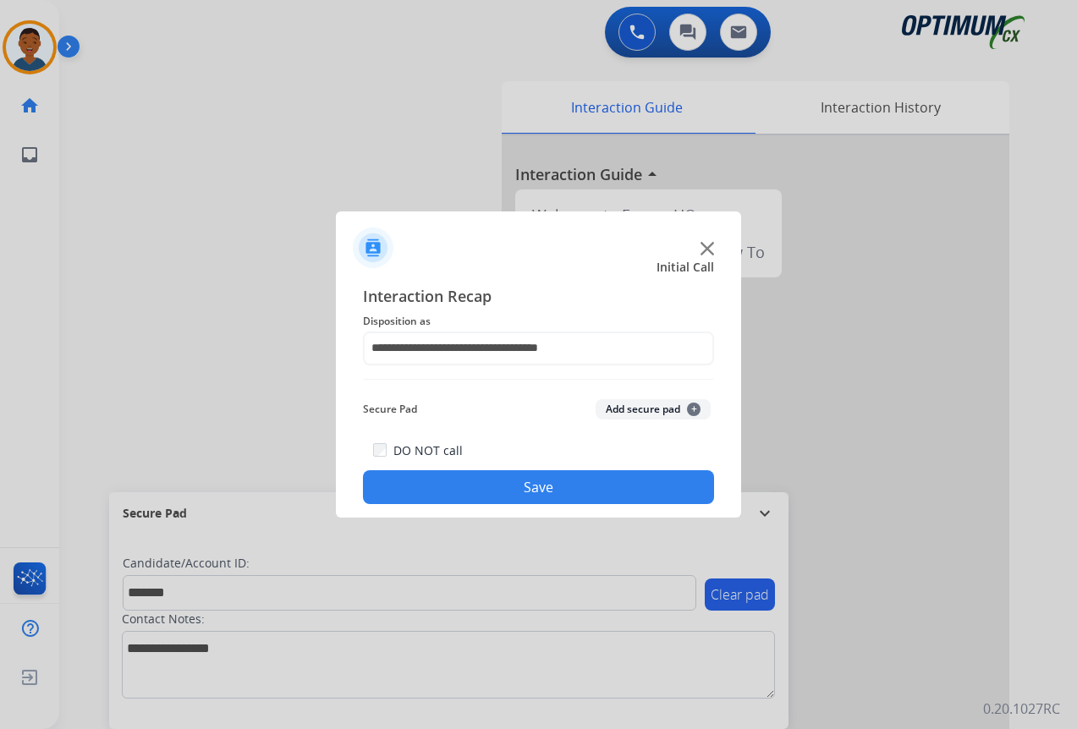 This screenshot has width=1077, height=729. Describe the element at coordinates (538, 379) in the screenshot. I see `img: contact-recap-line.svg` at that location.